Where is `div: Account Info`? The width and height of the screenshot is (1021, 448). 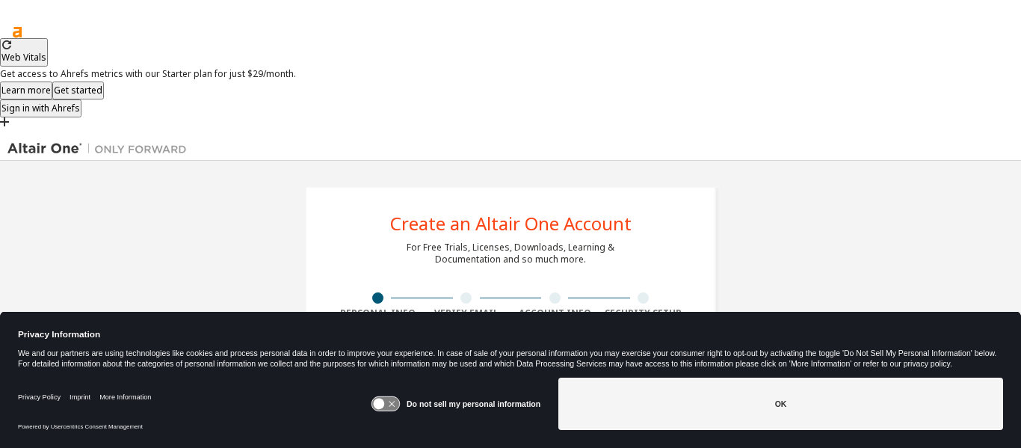
div: Account Info is located at coordinates (555, 313).